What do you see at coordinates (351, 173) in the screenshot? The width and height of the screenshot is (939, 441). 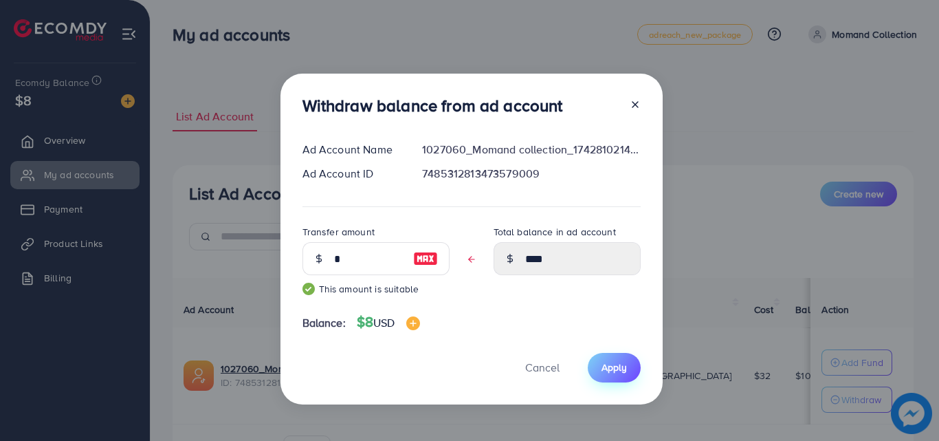 I see `div: Ad Account ID` at bounding box center [351, 173].